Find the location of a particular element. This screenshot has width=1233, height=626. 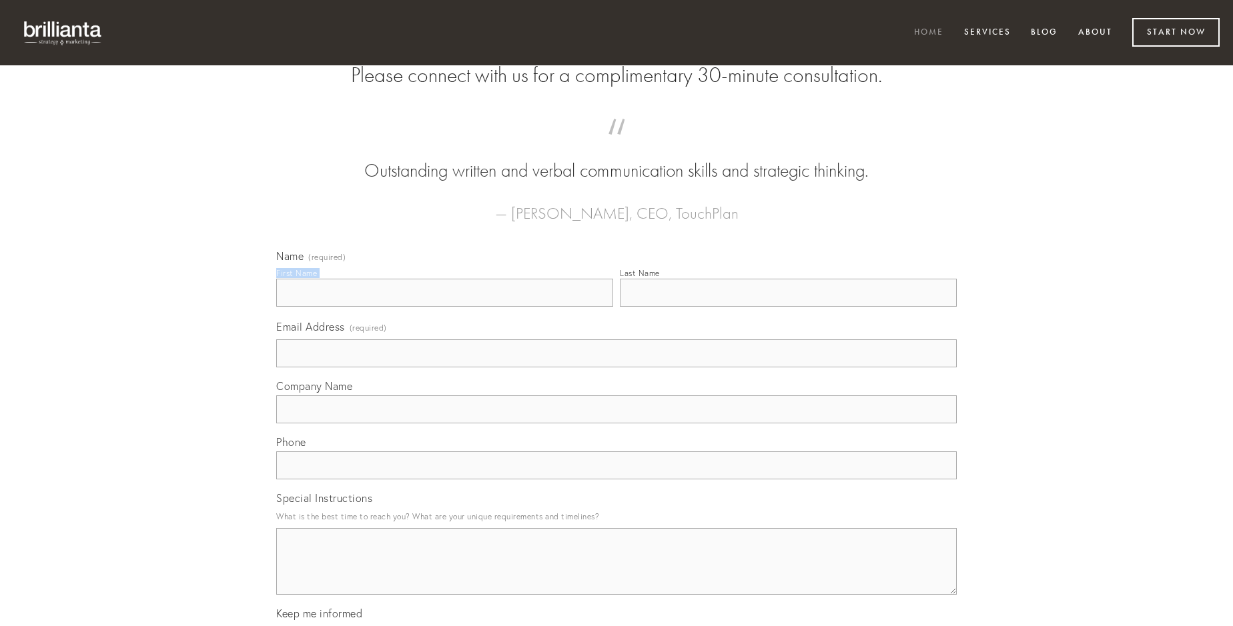

span: Company Name is located at coordinates (314, 386).